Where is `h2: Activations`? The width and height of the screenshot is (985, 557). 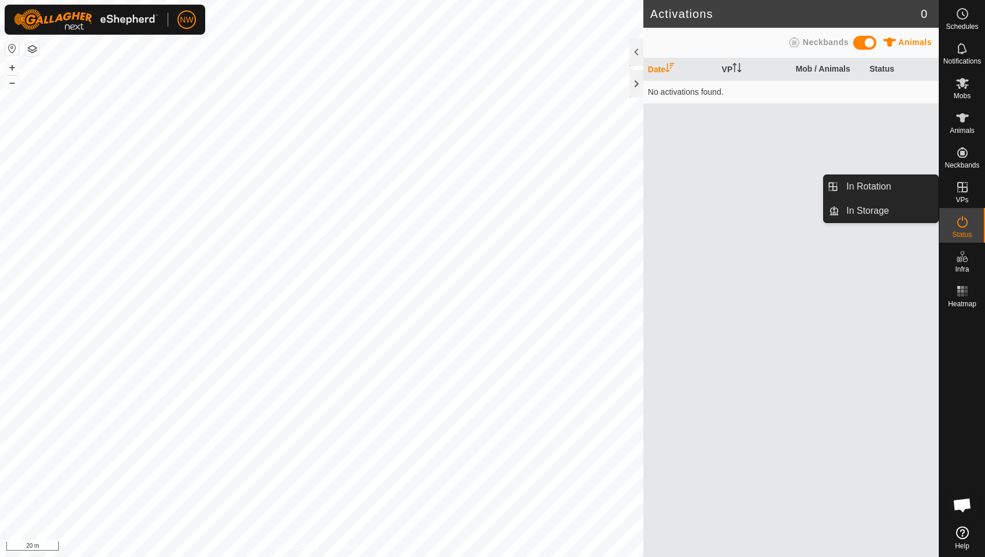
h2: Activations is located at coordinates (785, 14).